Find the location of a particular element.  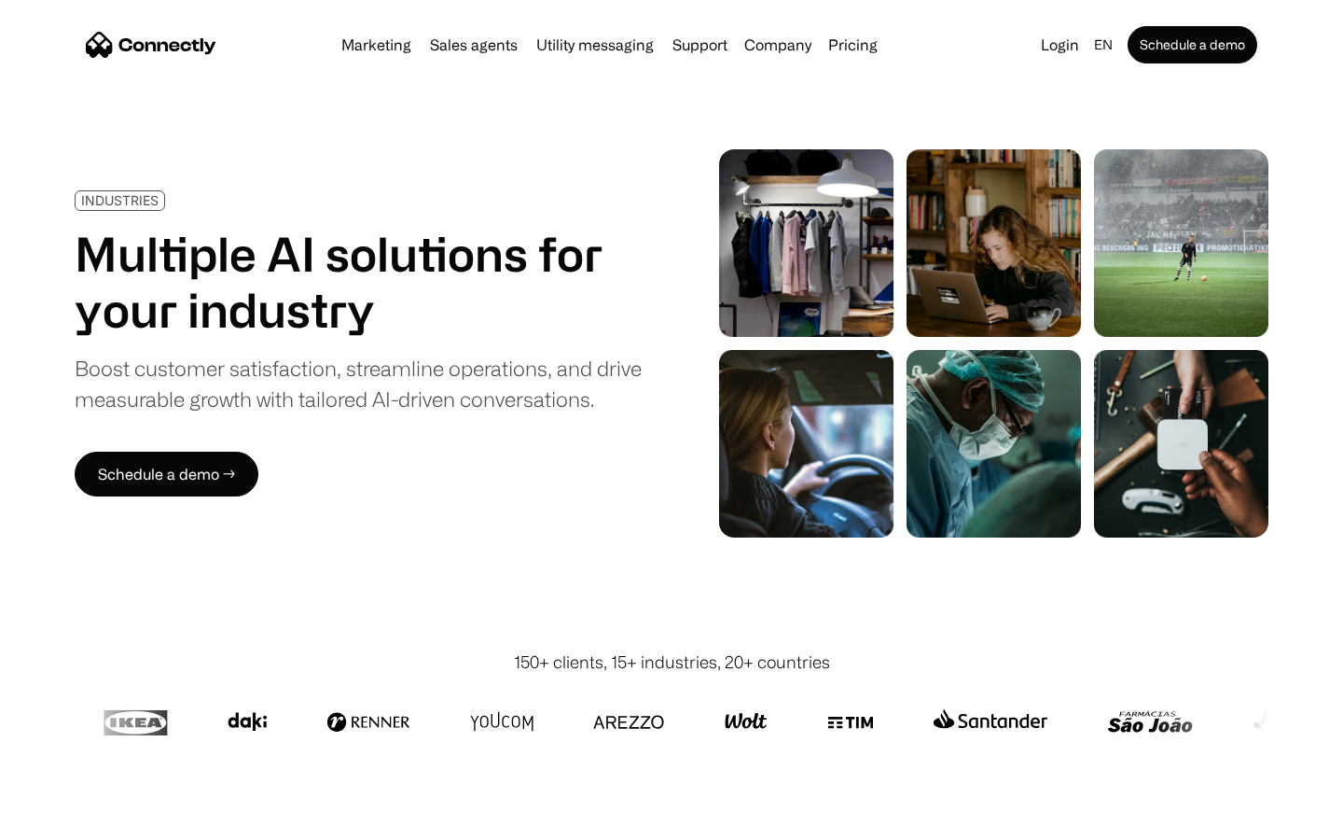

a: Support is located at coordinates (700, 45).